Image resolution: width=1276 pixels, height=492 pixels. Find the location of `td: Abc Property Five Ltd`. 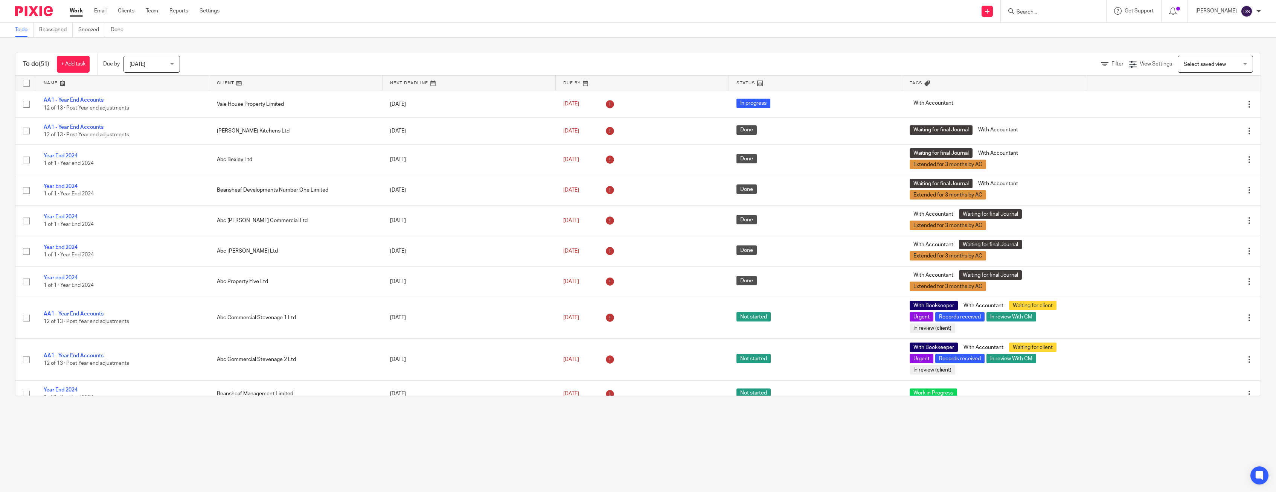

td: Abc Property Five Ltd is located at coordinates (296, 282).